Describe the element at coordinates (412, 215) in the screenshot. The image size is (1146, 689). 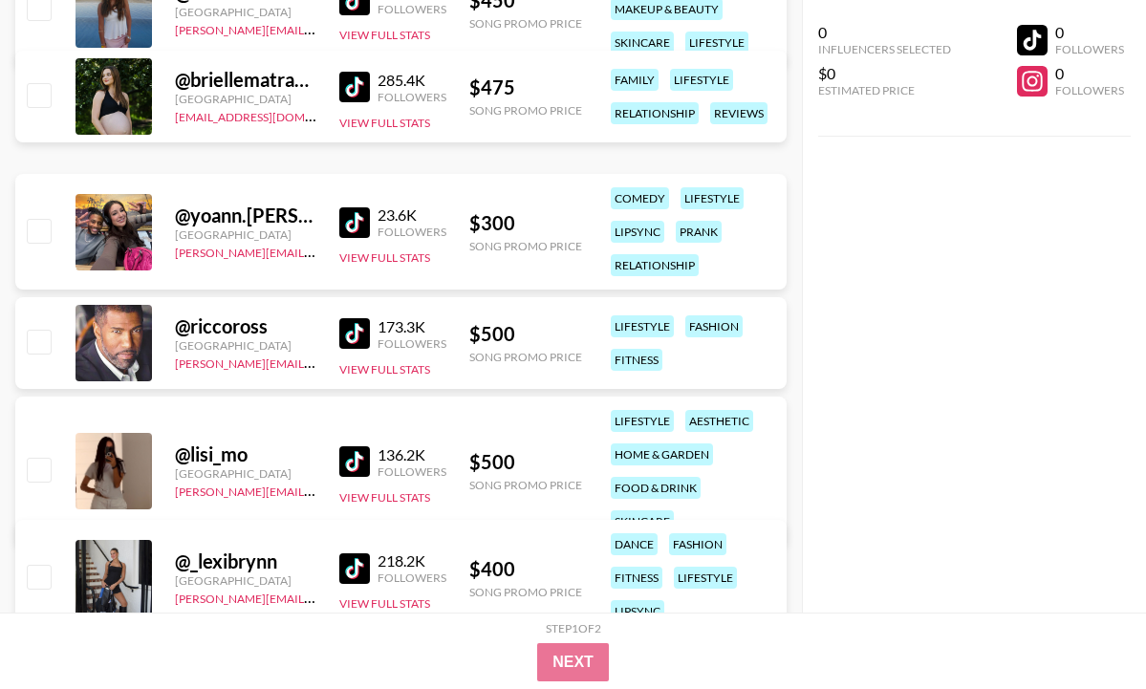
I see `div: 23.6K` at that location.